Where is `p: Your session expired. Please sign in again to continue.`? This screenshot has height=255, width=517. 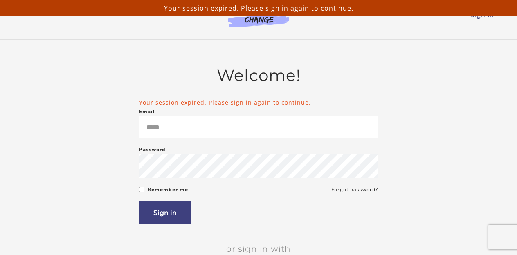
p: Your session expired. Please sign in again to continue. is located at coordinates (259, 8).